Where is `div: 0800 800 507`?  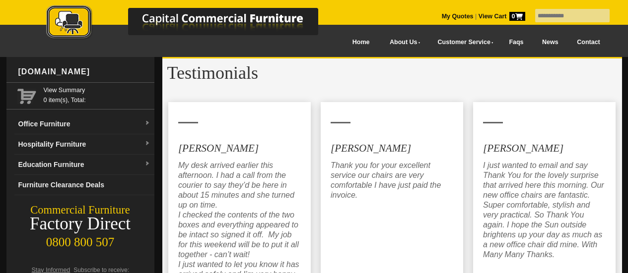 div: 0800 800 507 is located at coordinates (80, 240).